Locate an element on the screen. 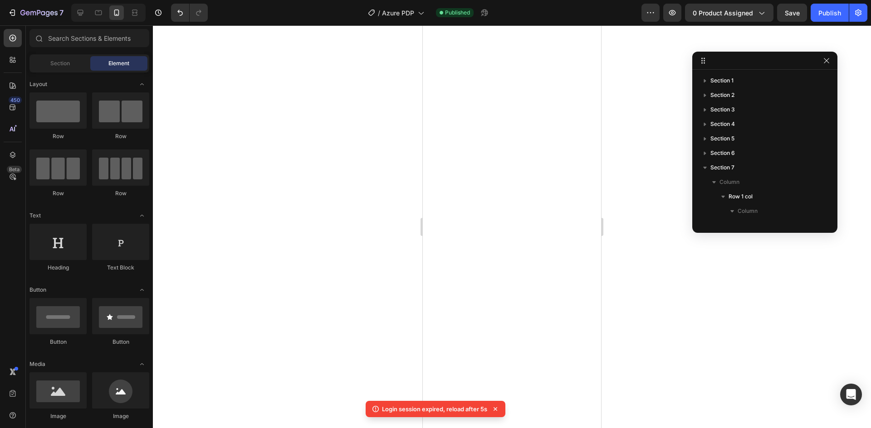 The width and height of the screenshot is (871, 428). div: Undo/Redo is located at coordinates (189, 13).